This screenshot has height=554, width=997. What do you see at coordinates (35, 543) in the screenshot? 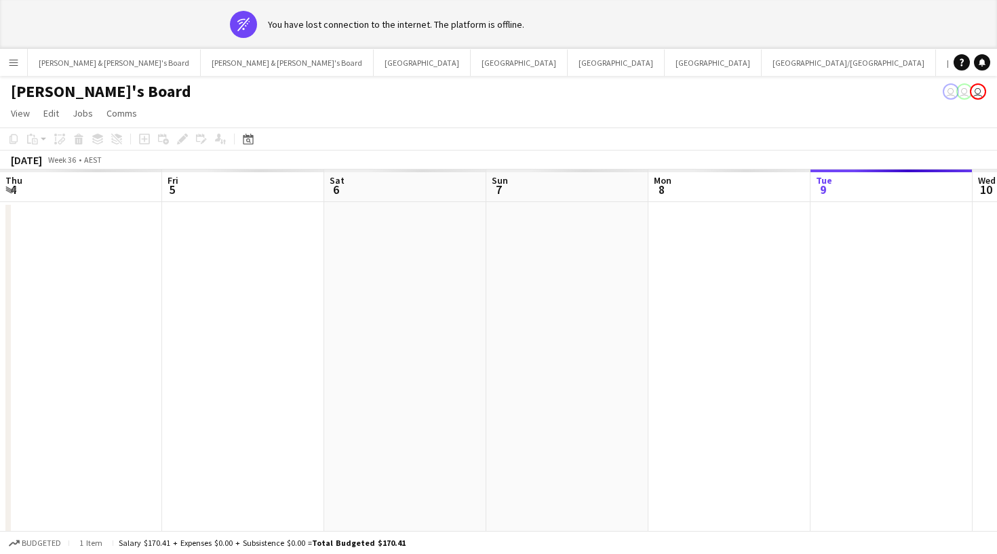
I see `button: Budgeted` at bounding box center [35, 543].